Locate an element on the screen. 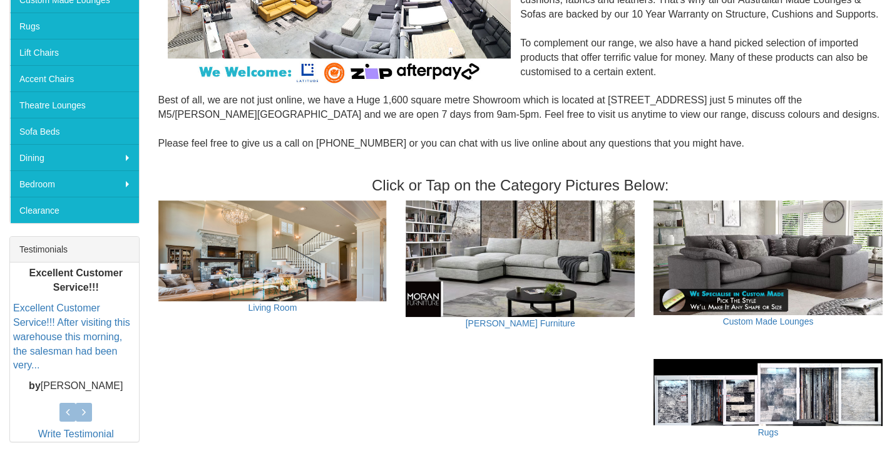  a: Excellent Customer Service!!! After visiting this warehouse this morning, the salesman had been v... is located at coordinates (71, 336).